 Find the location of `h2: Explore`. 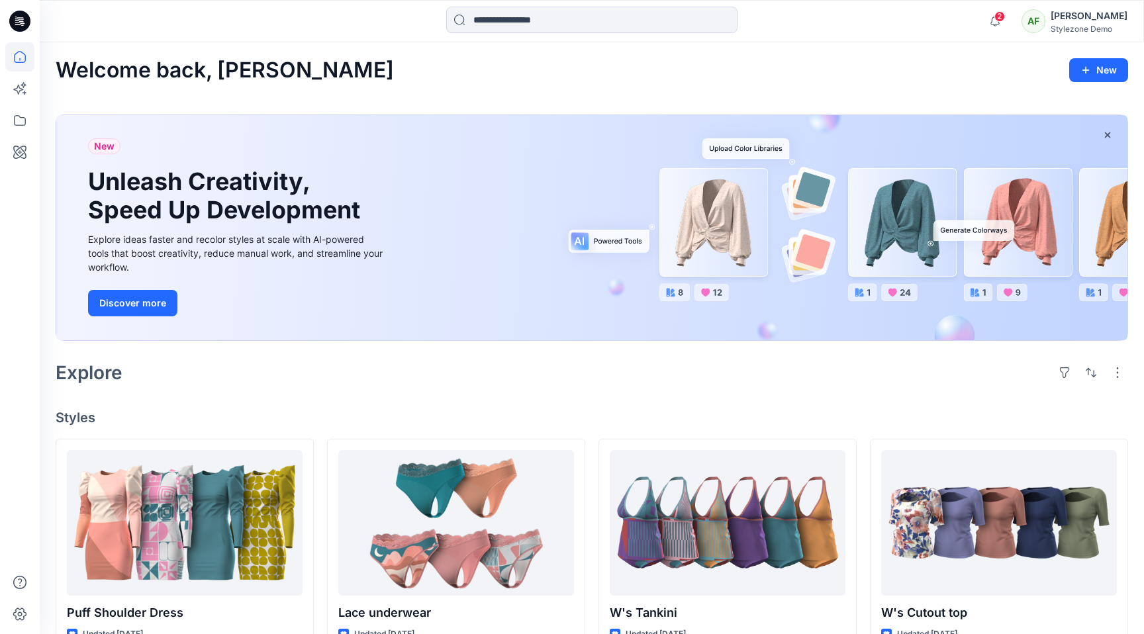

h2: Explore is located at coordinates (89, 373).